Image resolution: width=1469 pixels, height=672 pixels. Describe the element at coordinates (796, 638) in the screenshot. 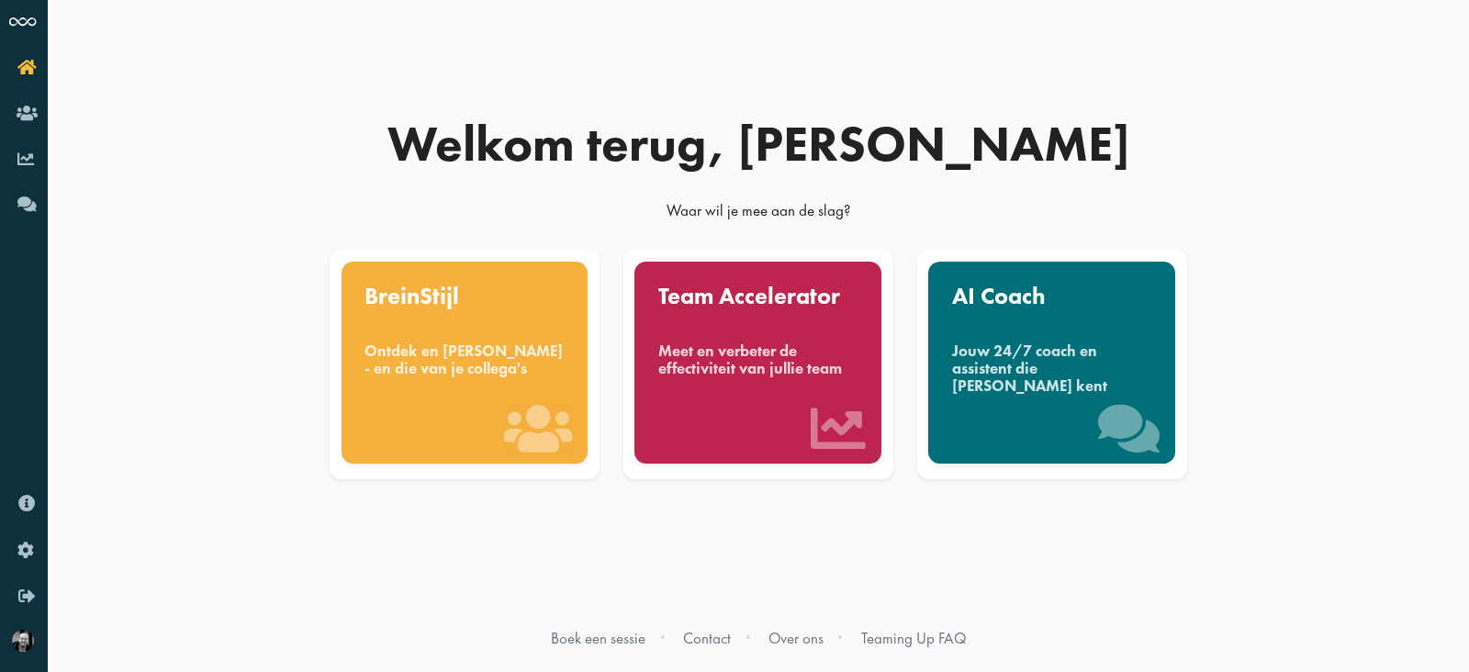

I see `a: Over ons` at that location.